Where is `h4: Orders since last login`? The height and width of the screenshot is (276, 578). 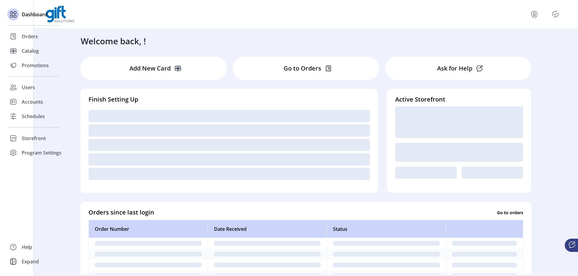 h4: Orders since last login is located at coordinates (121, 212).